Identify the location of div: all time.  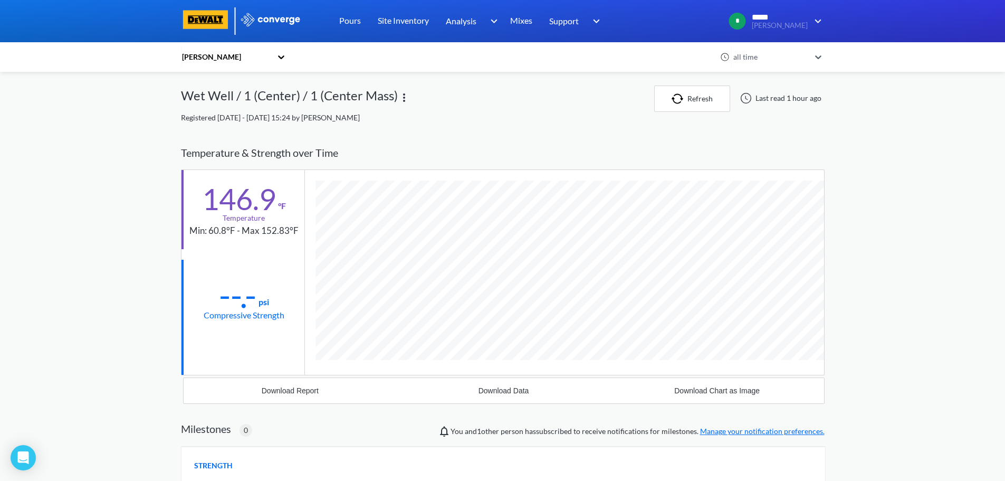
(771, 57).